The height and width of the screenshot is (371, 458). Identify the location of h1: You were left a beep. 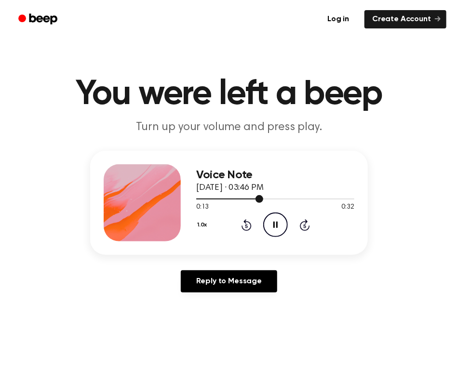
(229, 94).